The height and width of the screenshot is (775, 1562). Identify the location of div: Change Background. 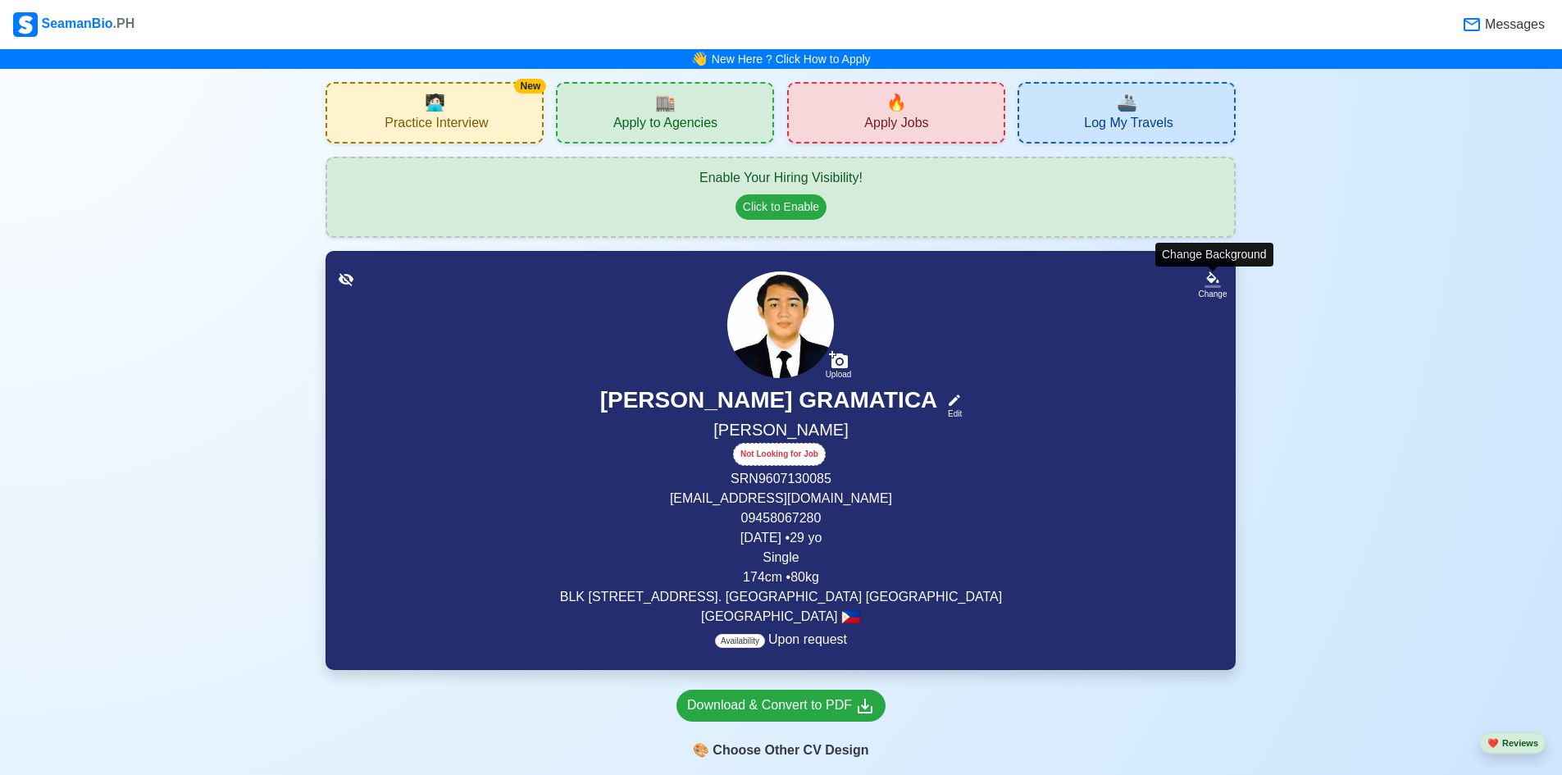
(1214, 254).